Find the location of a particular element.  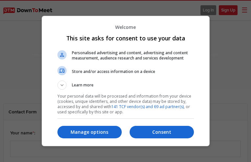

a: 141 TCF vendor(s) and 69 ad partner(s) is located at coordinates (147, 106).